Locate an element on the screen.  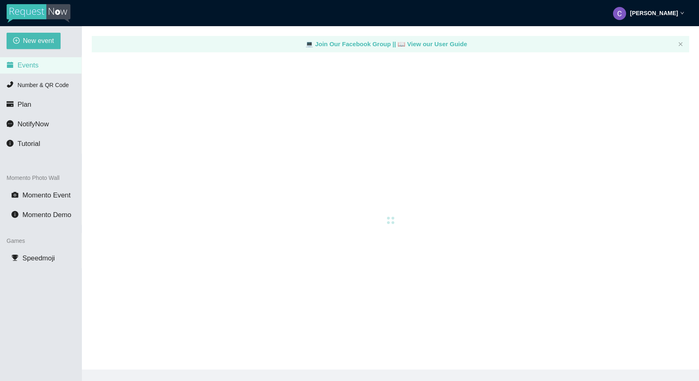
span: NotifyNow is located at coordinates (33, 124).